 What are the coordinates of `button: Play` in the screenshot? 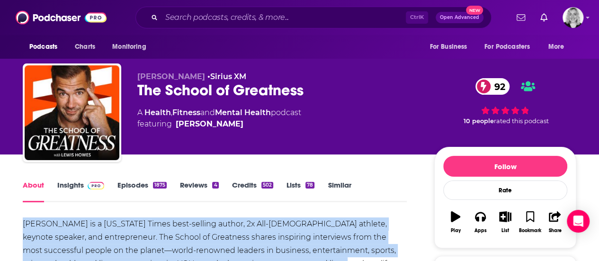 It's located at (456, 222).